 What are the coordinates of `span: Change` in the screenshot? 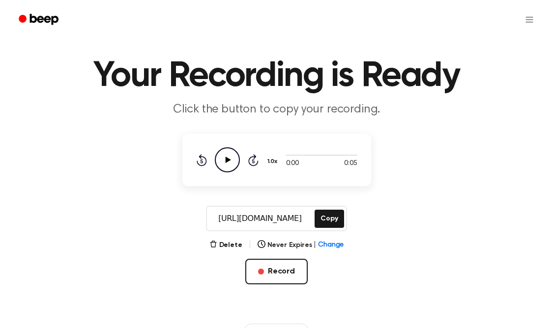 It's located at (331, 245).